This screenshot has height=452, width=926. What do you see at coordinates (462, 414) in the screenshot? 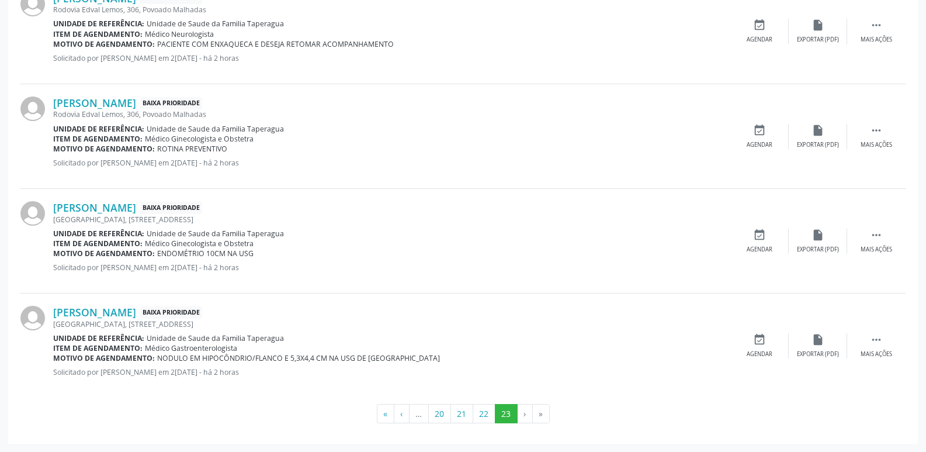
I see `button: Go to page 21` at bounding box center [462, 414].